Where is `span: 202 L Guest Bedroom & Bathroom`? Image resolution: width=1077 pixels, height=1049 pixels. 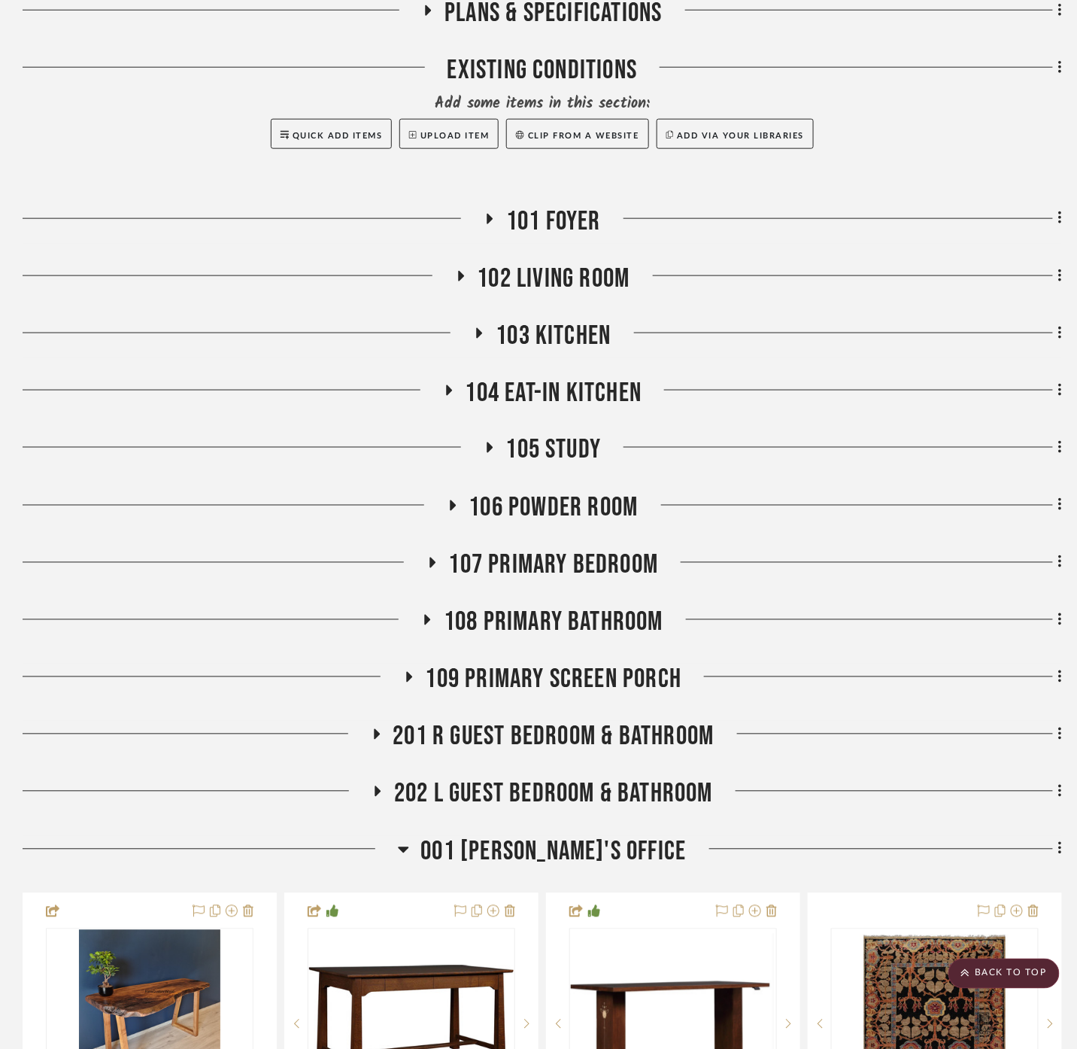 span: 202 L Guest Bedroom & Bathroom is located at coordinates (554, 794).